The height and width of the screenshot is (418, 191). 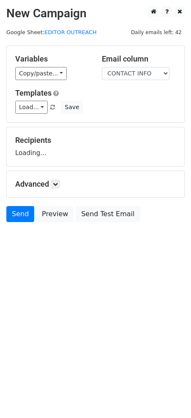 What do you see at coordinates (55, 214) in the screenshot?
I see `a: Preview` at bounding box center [55, 214].